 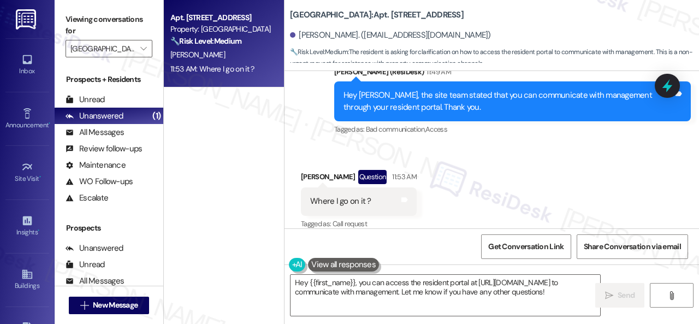 I want to click on input: All communities, so click(x=103, y=49).